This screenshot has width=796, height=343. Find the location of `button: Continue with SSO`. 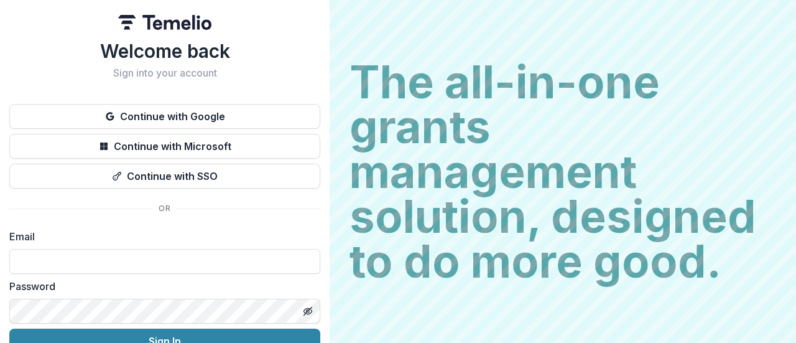

button: Continue with SSO is located at coordinates (165, 176).